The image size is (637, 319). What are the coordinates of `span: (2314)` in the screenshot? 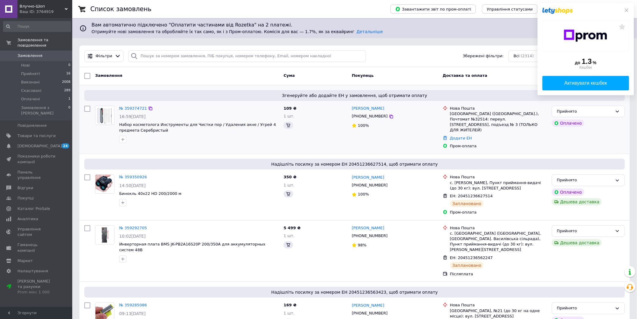 It's located at (527, 56).